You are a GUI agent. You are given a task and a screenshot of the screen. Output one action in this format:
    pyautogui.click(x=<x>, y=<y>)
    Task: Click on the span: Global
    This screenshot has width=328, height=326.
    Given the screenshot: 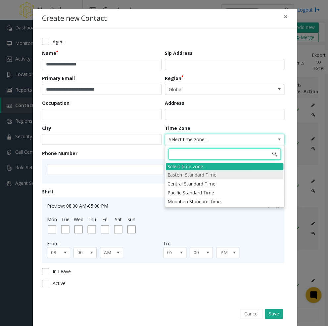 What is the action you would take?
    pyautogui.click(x=212, y=90)
    